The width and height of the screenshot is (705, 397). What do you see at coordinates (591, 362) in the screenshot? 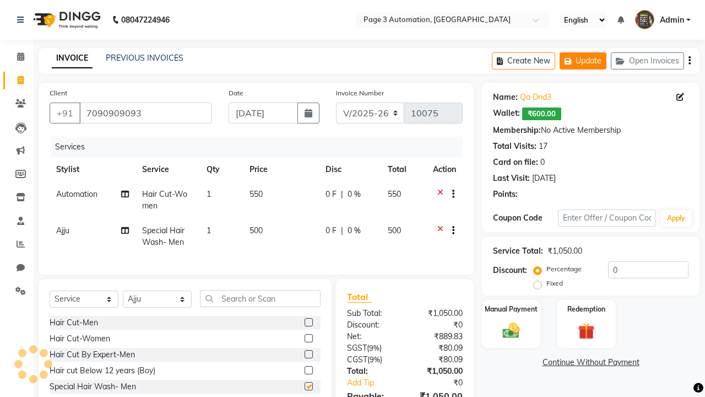
I see `a: Continue Without Payment` at bounding box center [591, 362].